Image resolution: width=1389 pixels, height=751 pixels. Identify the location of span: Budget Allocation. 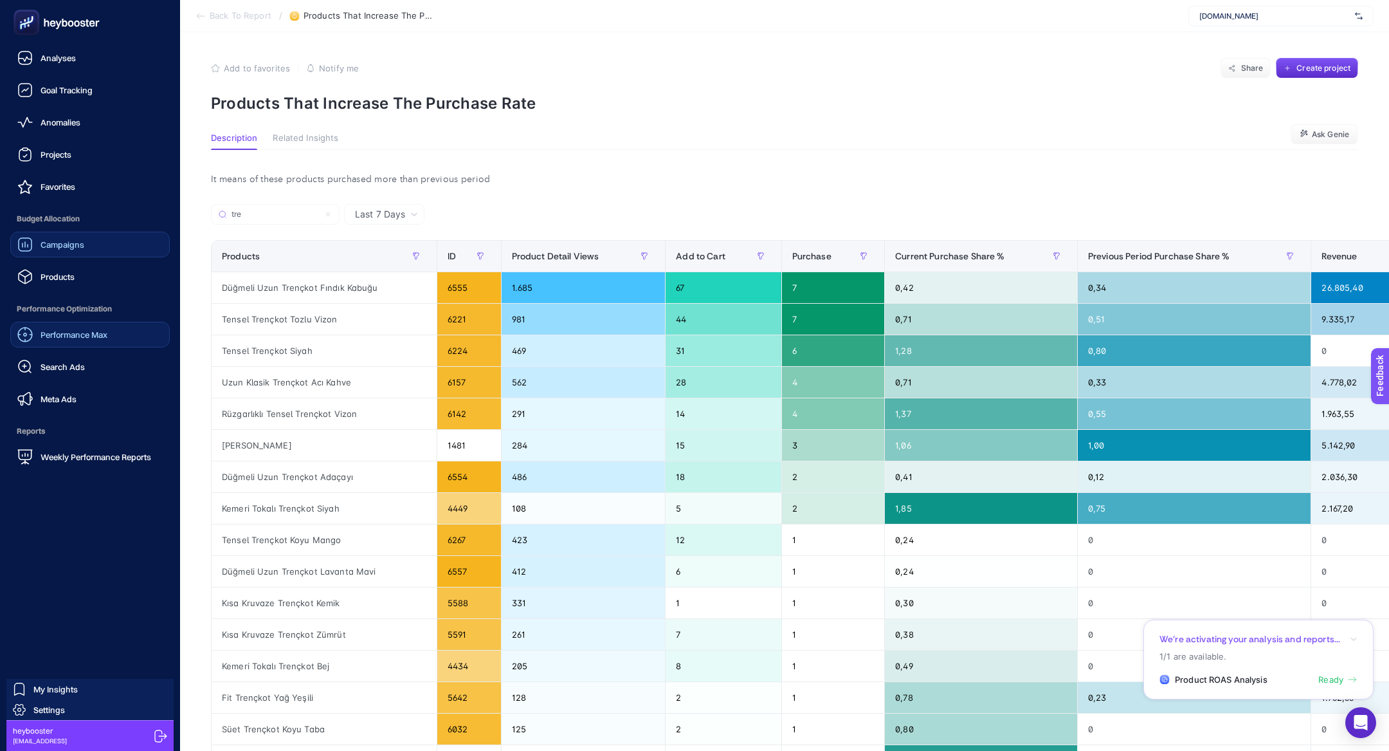
(90, 219).